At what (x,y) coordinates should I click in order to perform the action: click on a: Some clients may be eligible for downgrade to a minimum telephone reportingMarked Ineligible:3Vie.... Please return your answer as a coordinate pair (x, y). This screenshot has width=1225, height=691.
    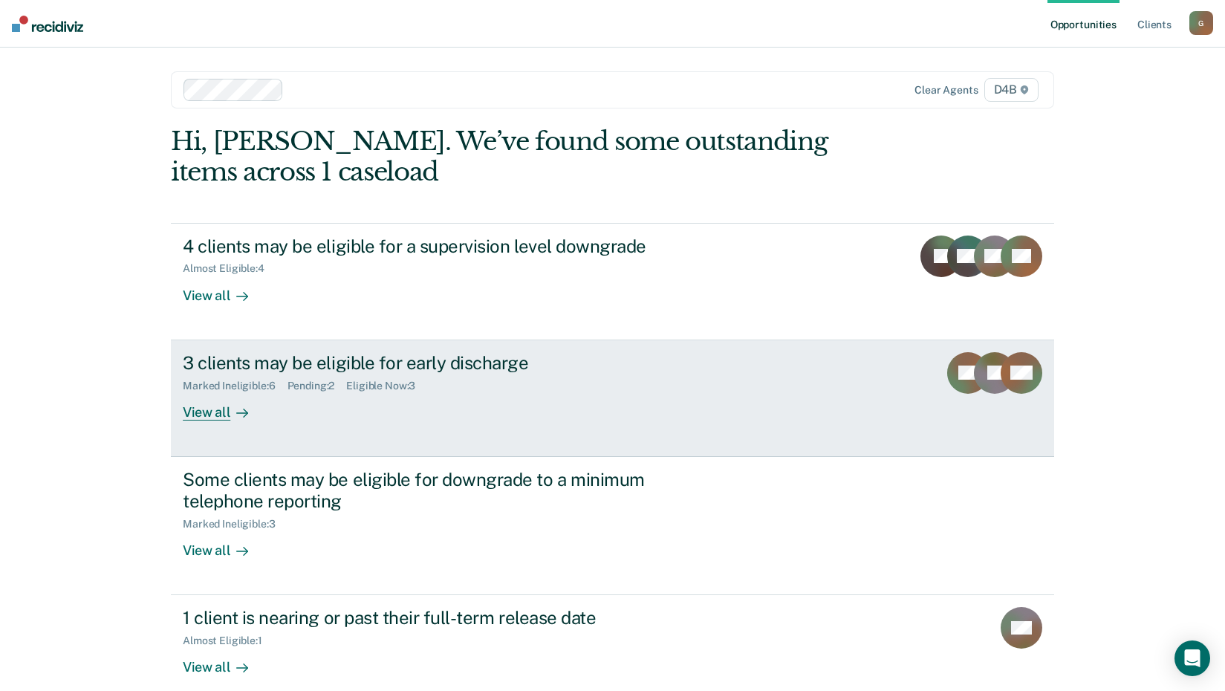
    Looking at the image, I should click on (612, 526).